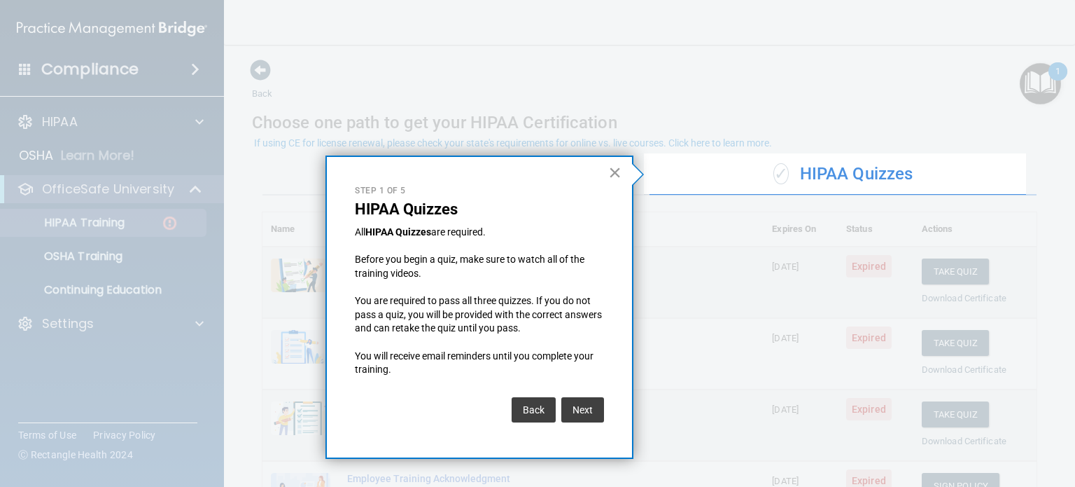 The height and width of the screenshot is (487, 1075). Describe the element at coordinates (480, 266) in the screenshot. I see `p: Before you begin a quiz, make sure to watch all of the training videos.` at that location.